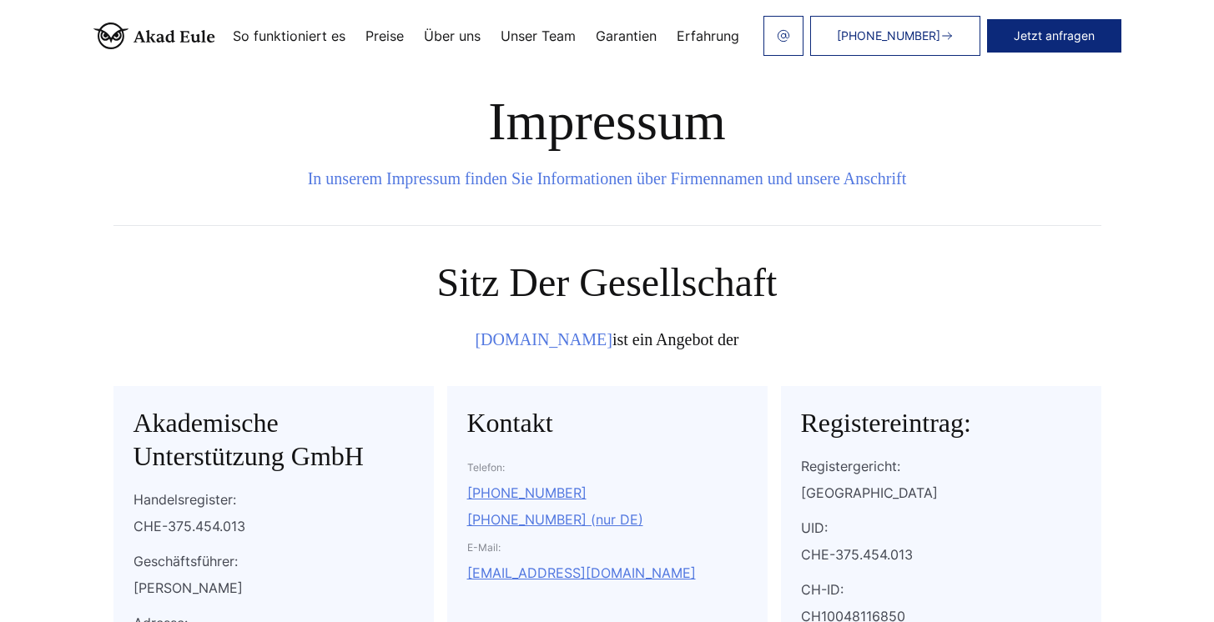  I want to click on p: CH-ID:, so click(941, 590).